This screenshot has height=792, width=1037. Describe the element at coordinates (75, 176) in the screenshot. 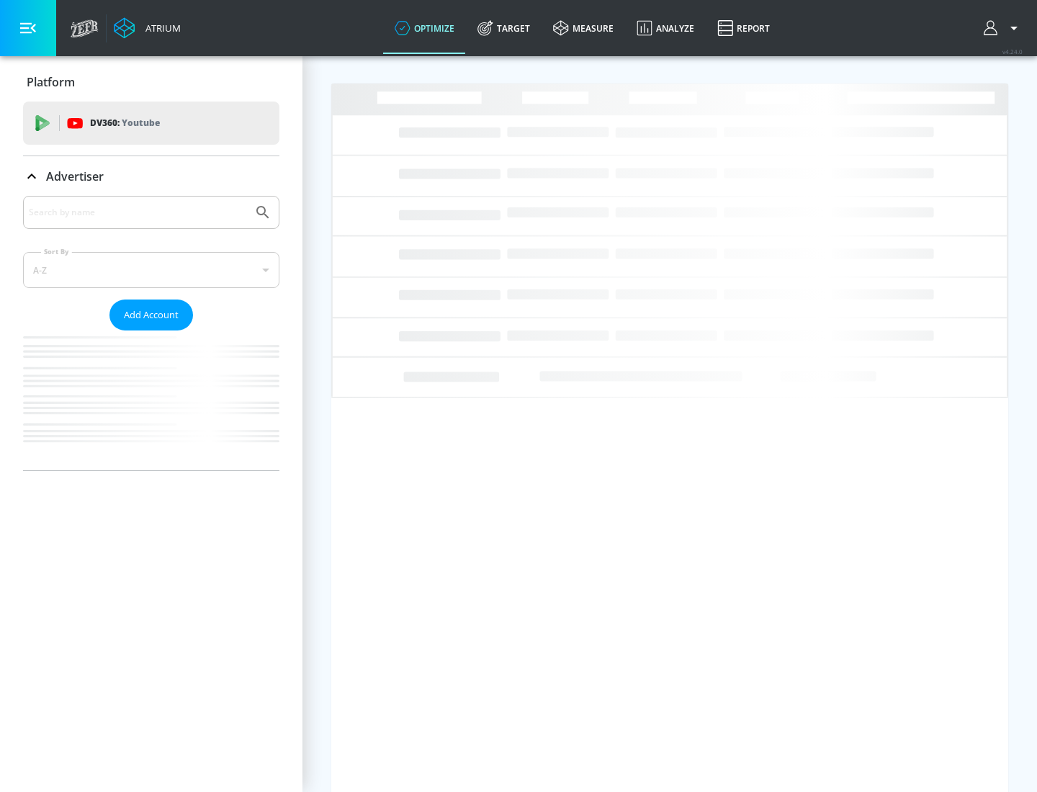

I see `p: Advertiser` at that location.